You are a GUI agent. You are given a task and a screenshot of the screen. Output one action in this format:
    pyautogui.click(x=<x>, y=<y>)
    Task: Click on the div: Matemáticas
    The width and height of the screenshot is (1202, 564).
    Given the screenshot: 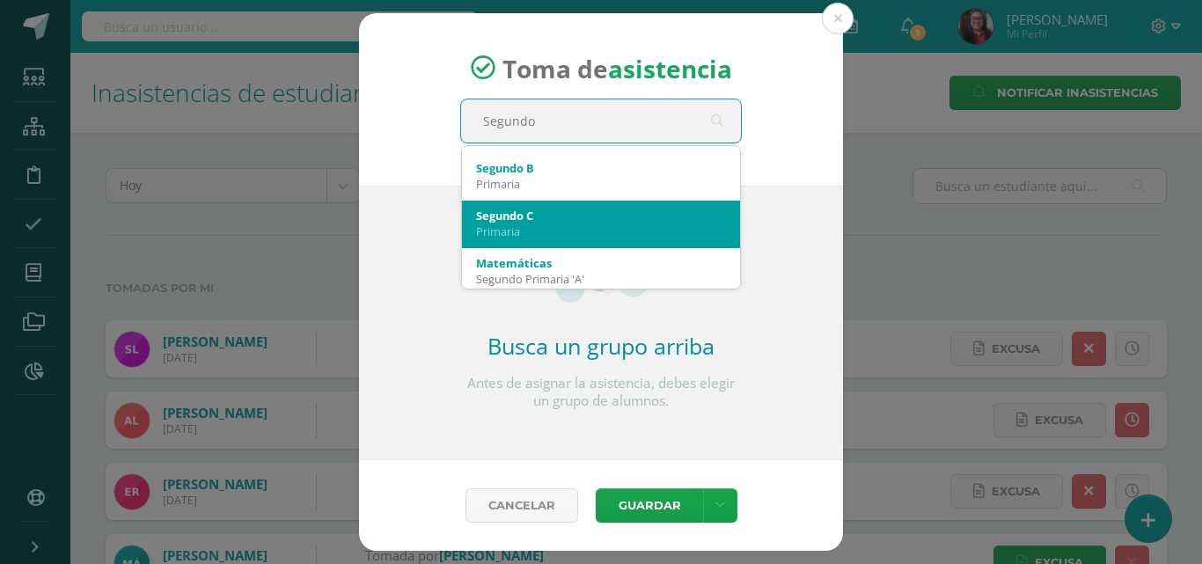 What is the action you would take?
    pyautogui.click(x=601, y=263)
    